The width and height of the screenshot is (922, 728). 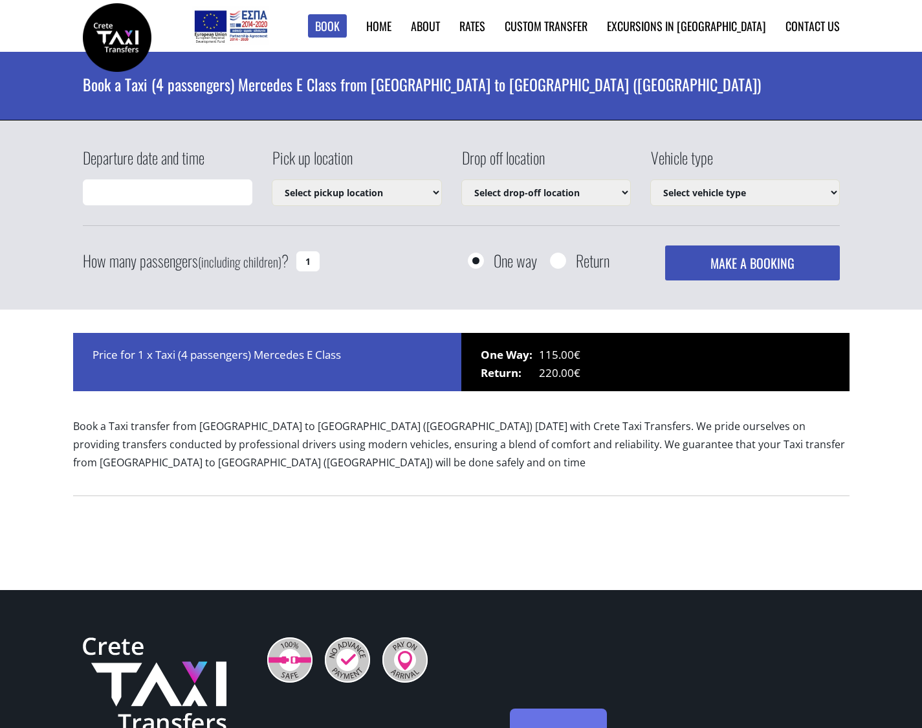 What do you see at coordinates (656, 362) in the screenshot?
I see `div: 115.00€ 220.00€` at bounding box center [656, 362].